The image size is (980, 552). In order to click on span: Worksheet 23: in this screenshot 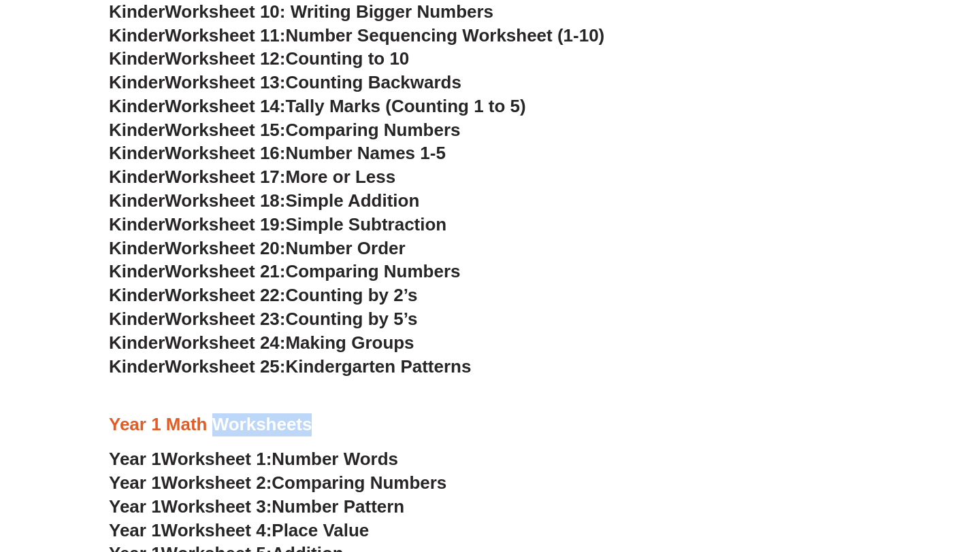, I will do `click(225, 319)`.